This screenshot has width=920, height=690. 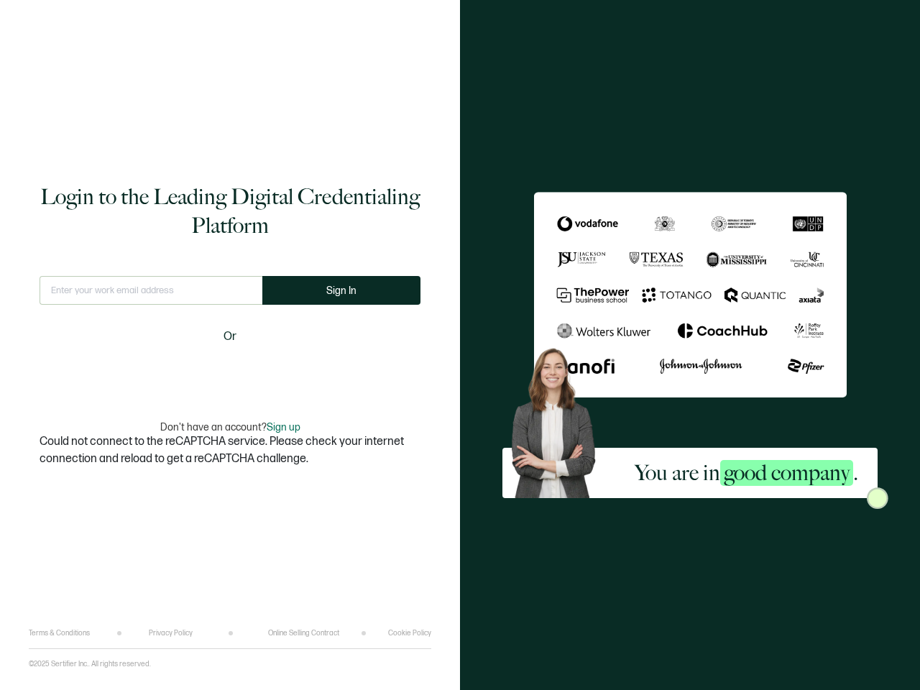 What do you see at coordinates (410, 633) in the screenshot?
I see `a: Cookie Policy` at bounding box center [410, 633].